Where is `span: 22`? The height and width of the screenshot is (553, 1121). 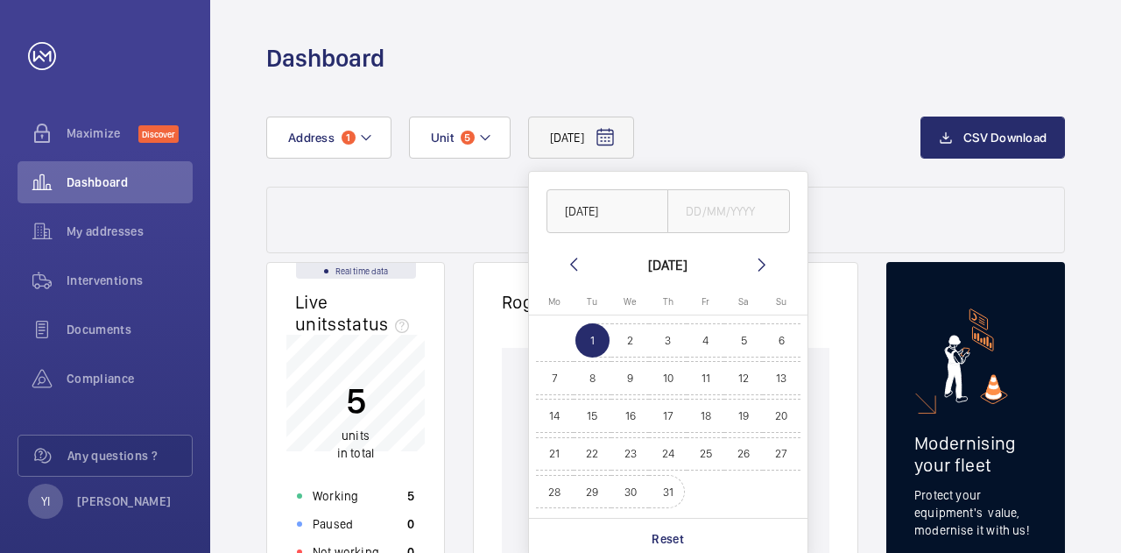 span: 22 is located at coordinates (592, 454).